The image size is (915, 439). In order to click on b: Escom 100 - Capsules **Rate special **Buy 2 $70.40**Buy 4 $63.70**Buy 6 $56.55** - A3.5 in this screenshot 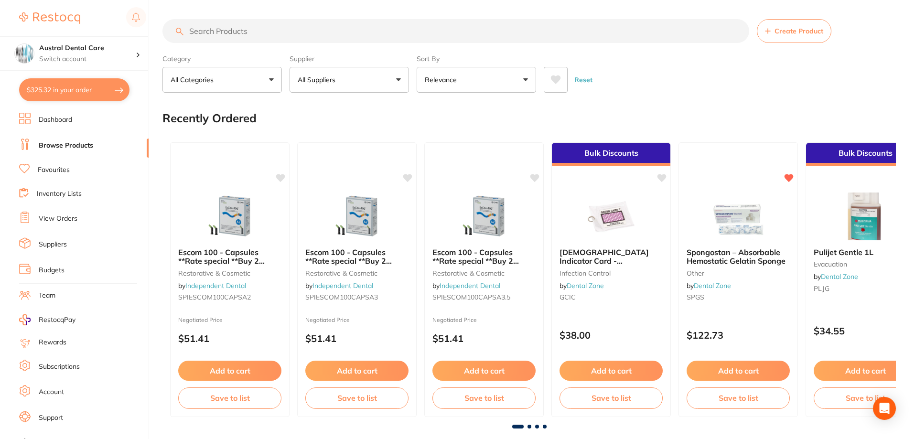, I will do `click(484, 257)`.